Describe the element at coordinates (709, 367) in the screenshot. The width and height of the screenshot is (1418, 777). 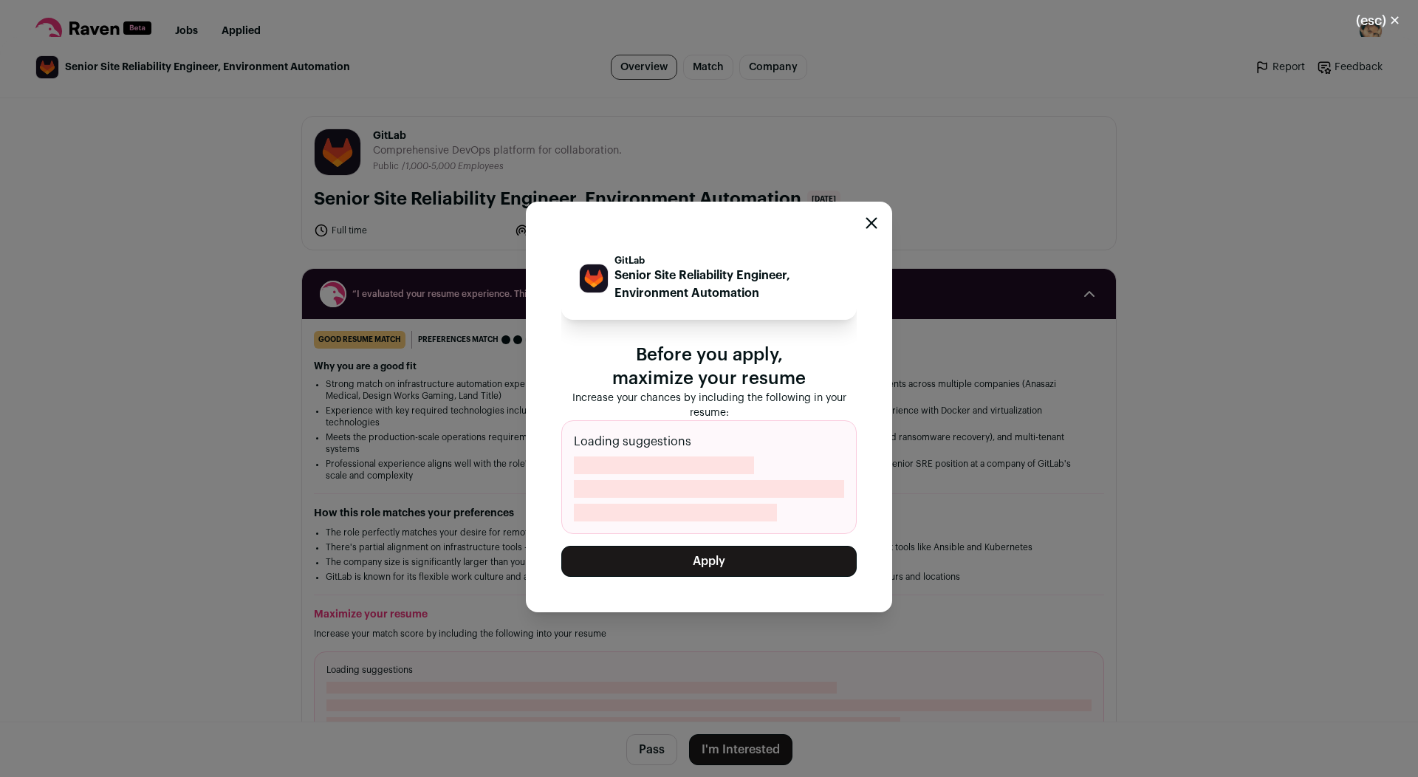
I see `p: Before you apply, maximize your resume` at that location.